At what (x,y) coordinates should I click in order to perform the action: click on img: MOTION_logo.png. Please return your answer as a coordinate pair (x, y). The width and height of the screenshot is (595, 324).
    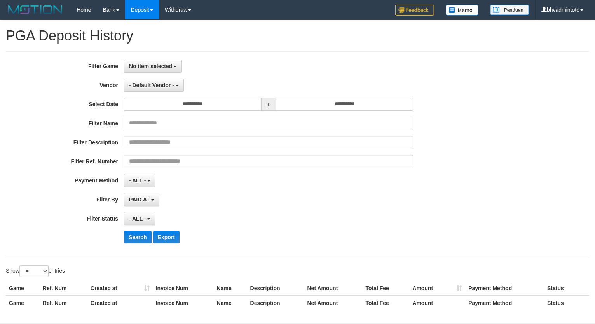
    Looking at the image, I should click on (35, 10).